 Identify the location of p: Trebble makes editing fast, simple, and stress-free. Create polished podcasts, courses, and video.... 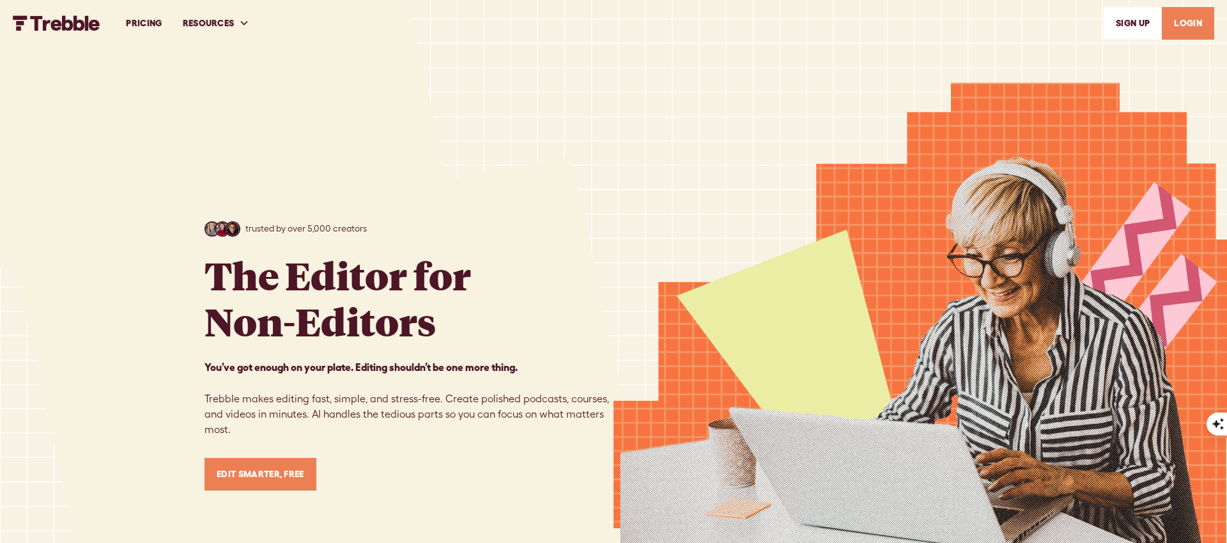
(409, 398).